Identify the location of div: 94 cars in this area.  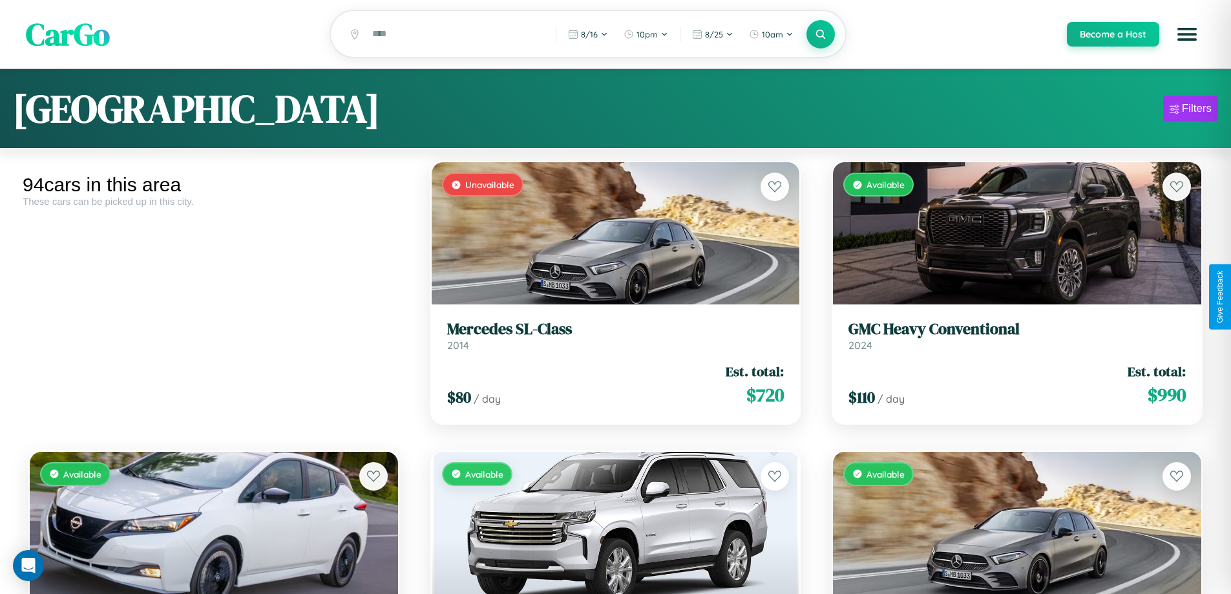
(214, 185).